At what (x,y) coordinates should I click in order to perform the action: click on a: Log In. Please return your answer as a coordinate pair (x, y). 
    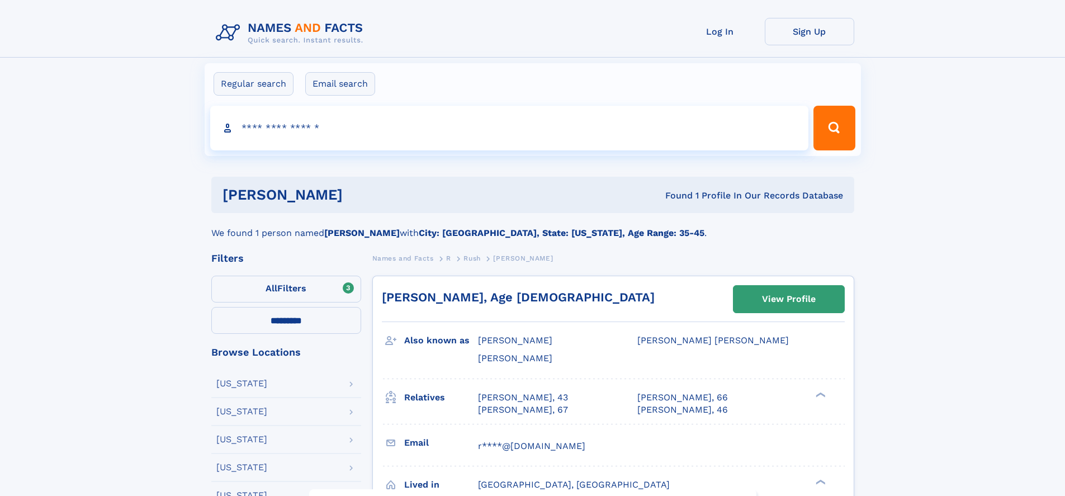
    Looking at the image, I should click on (720, 31).